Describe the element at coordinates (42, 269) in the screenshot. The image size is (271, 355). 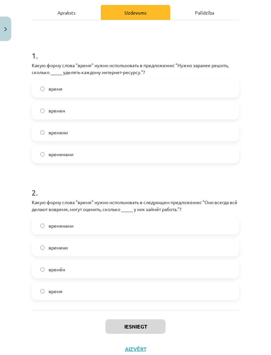
I see `input: времён` at that location.